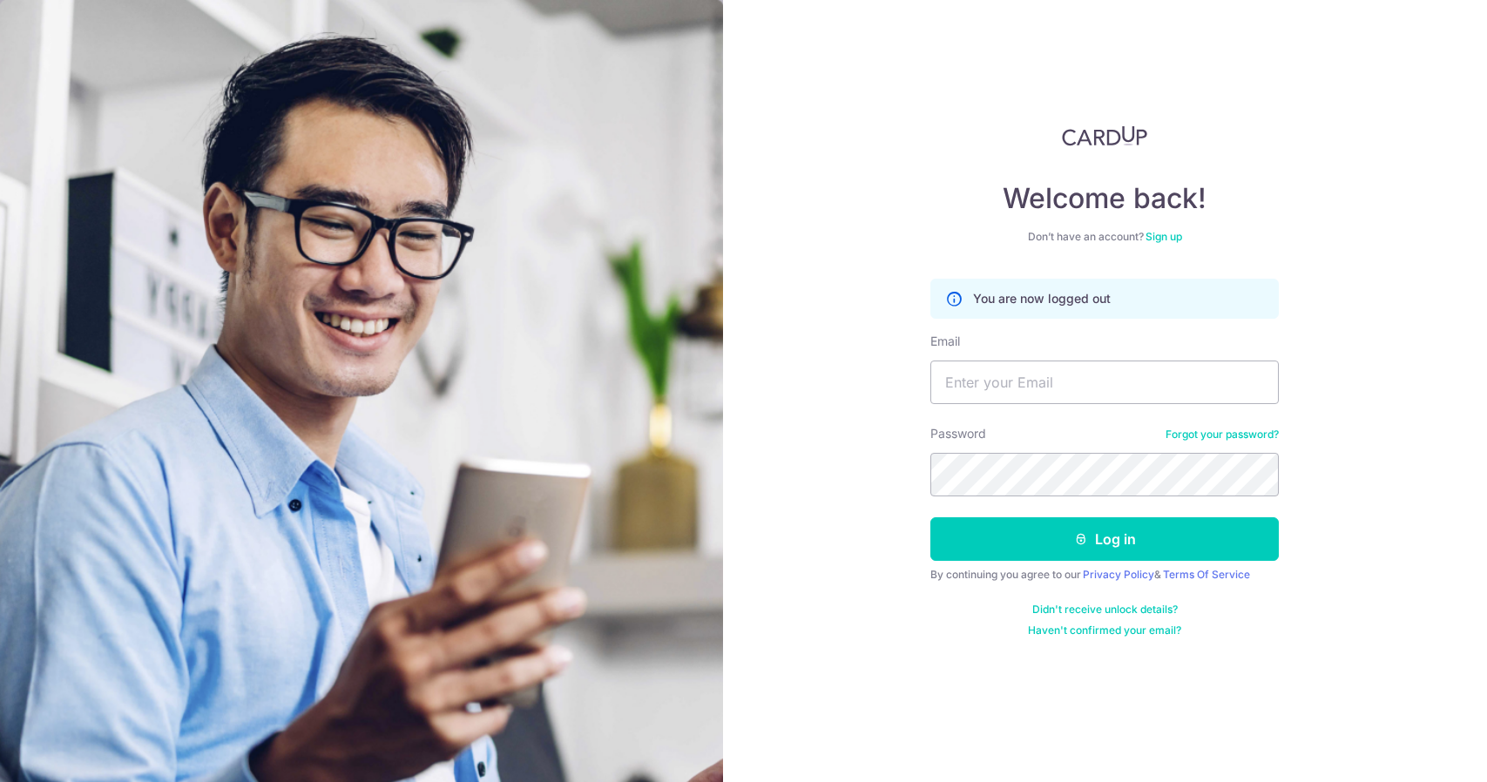 The height and width of the screenshot is (782, 1487). I want to click on a: Haven't confirmed your email?, so click(1105, 631).